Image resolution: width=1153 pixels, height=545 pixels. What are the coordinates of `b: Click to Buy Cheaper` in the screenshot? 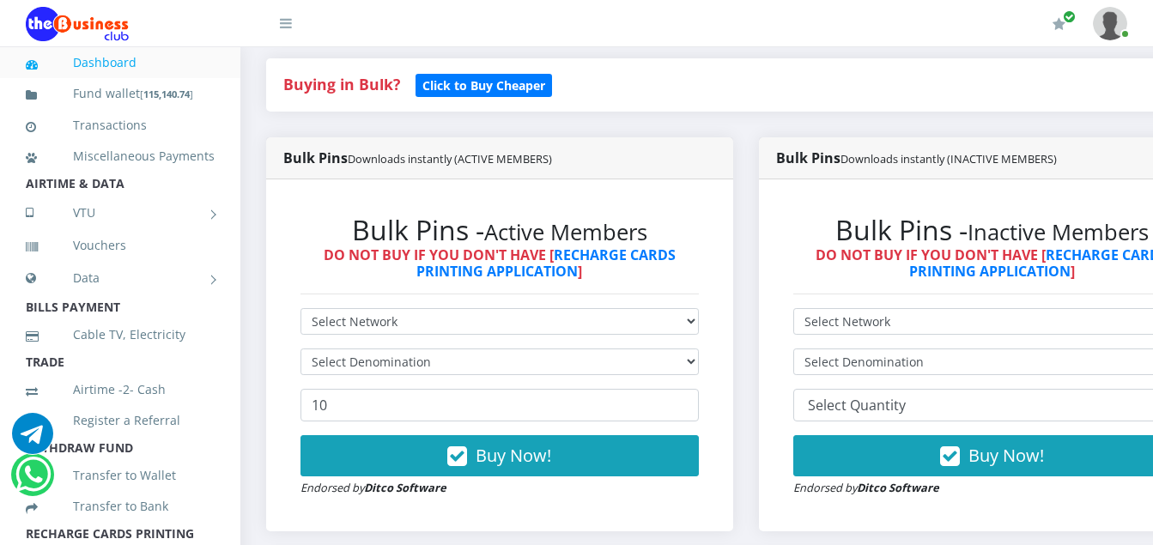 It's located at (484, 85).